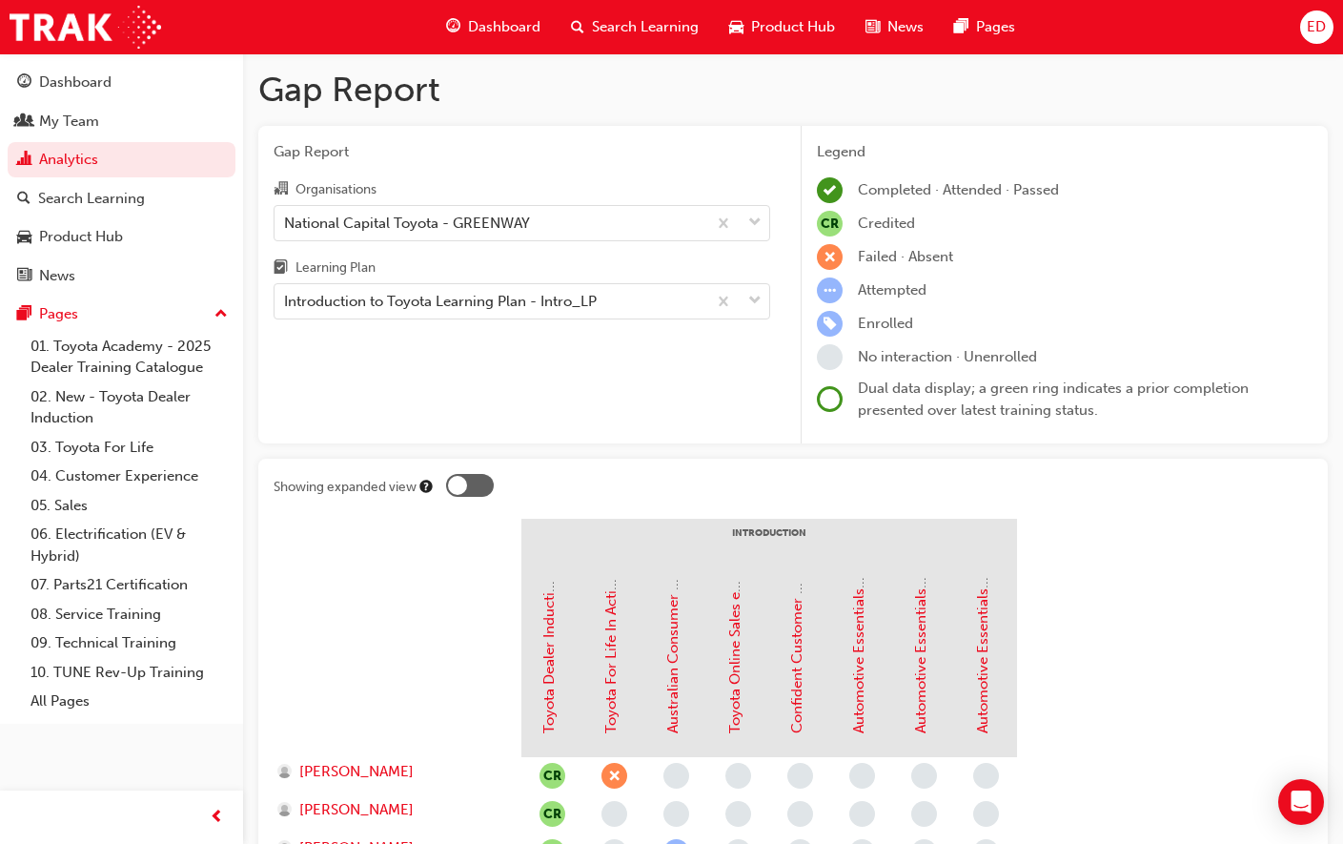  Describe the element at coordinates (958, 190) in the screenshot. I see `span: Completed · Attended · Passed` at that location.